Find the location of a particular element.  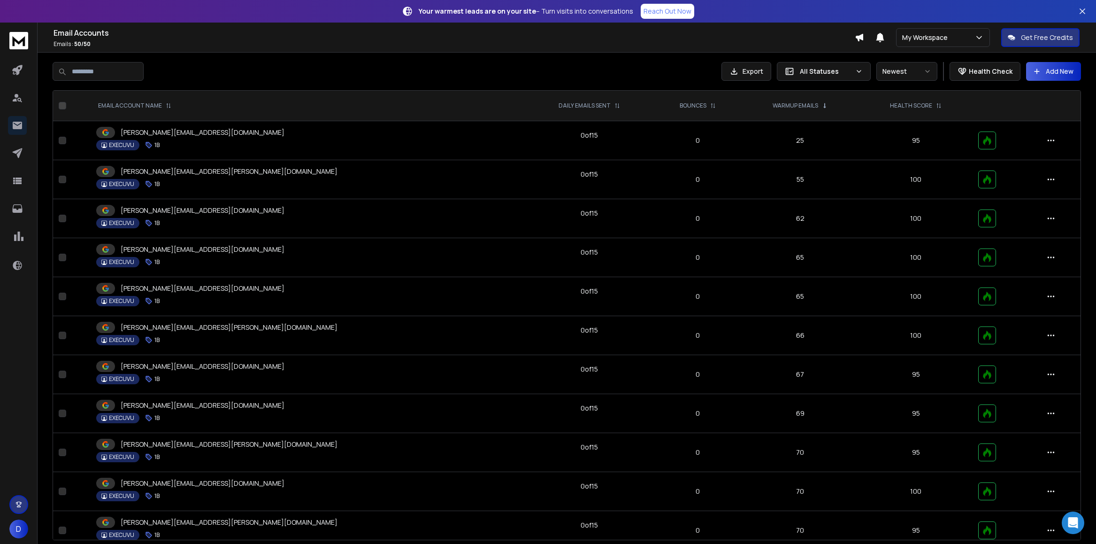

button: Add New is located at coordinates (1053, 71).